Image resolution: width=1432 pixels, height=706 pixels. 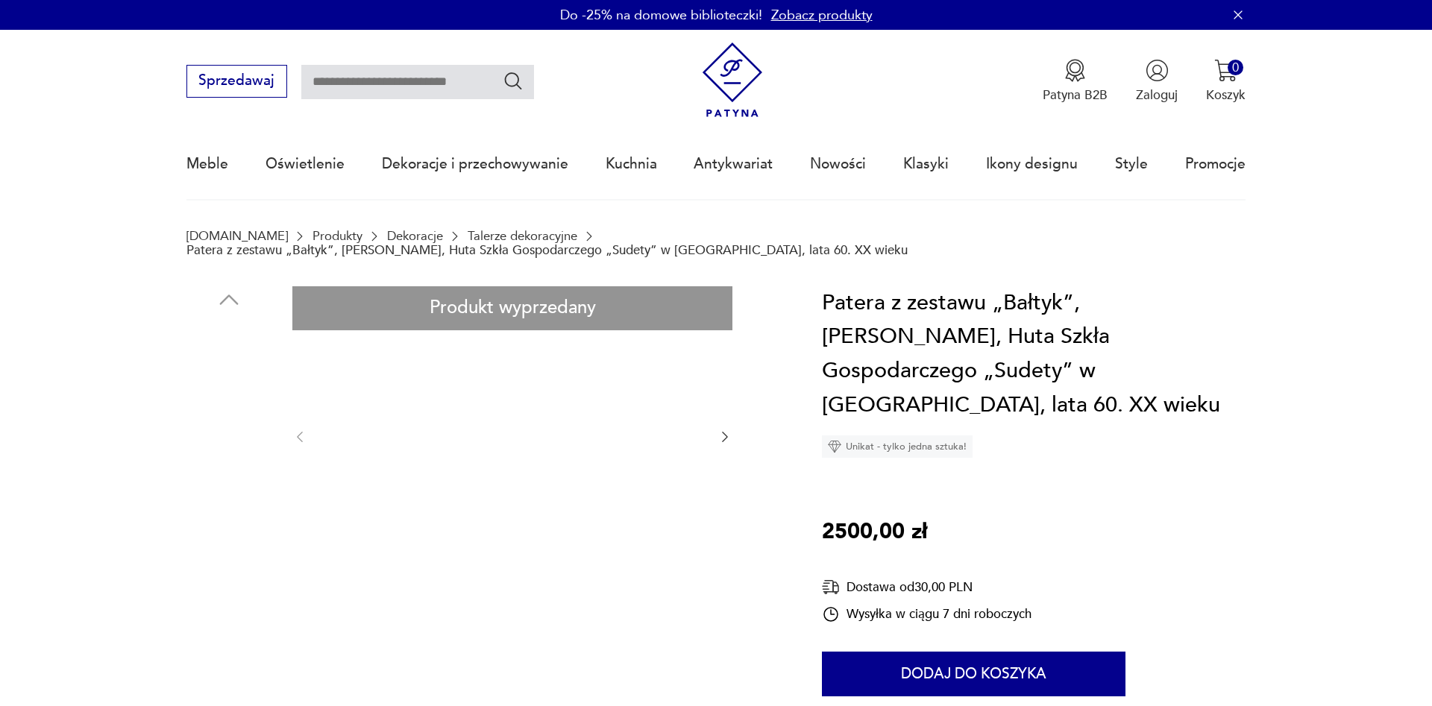 I want to click on img: Ikona diamentu, so click(x=835, y=447).